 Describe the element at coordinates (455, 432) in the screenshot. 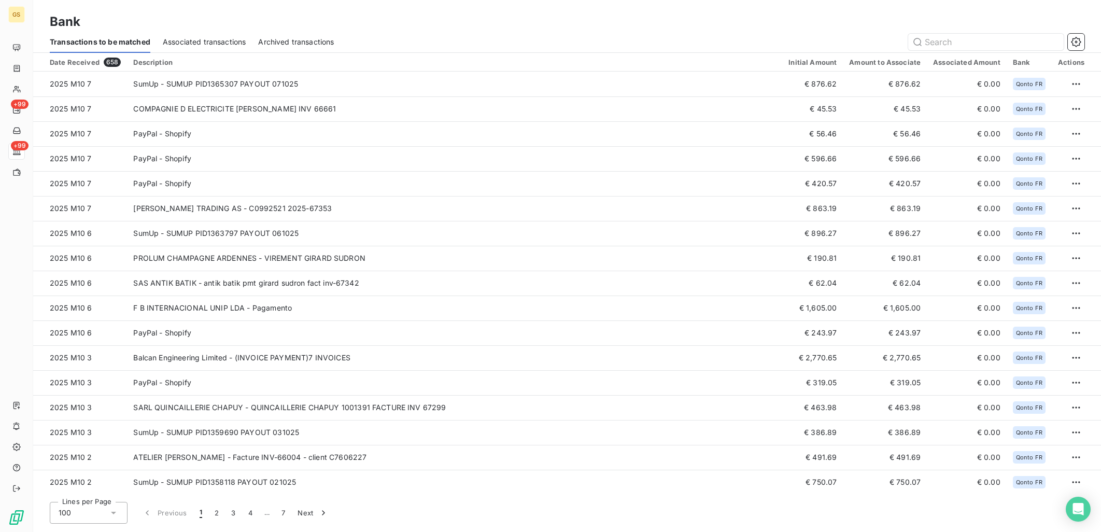

I see `td: SumUp - SUMUP PID1359690 PAYOUT 031025` at that location.